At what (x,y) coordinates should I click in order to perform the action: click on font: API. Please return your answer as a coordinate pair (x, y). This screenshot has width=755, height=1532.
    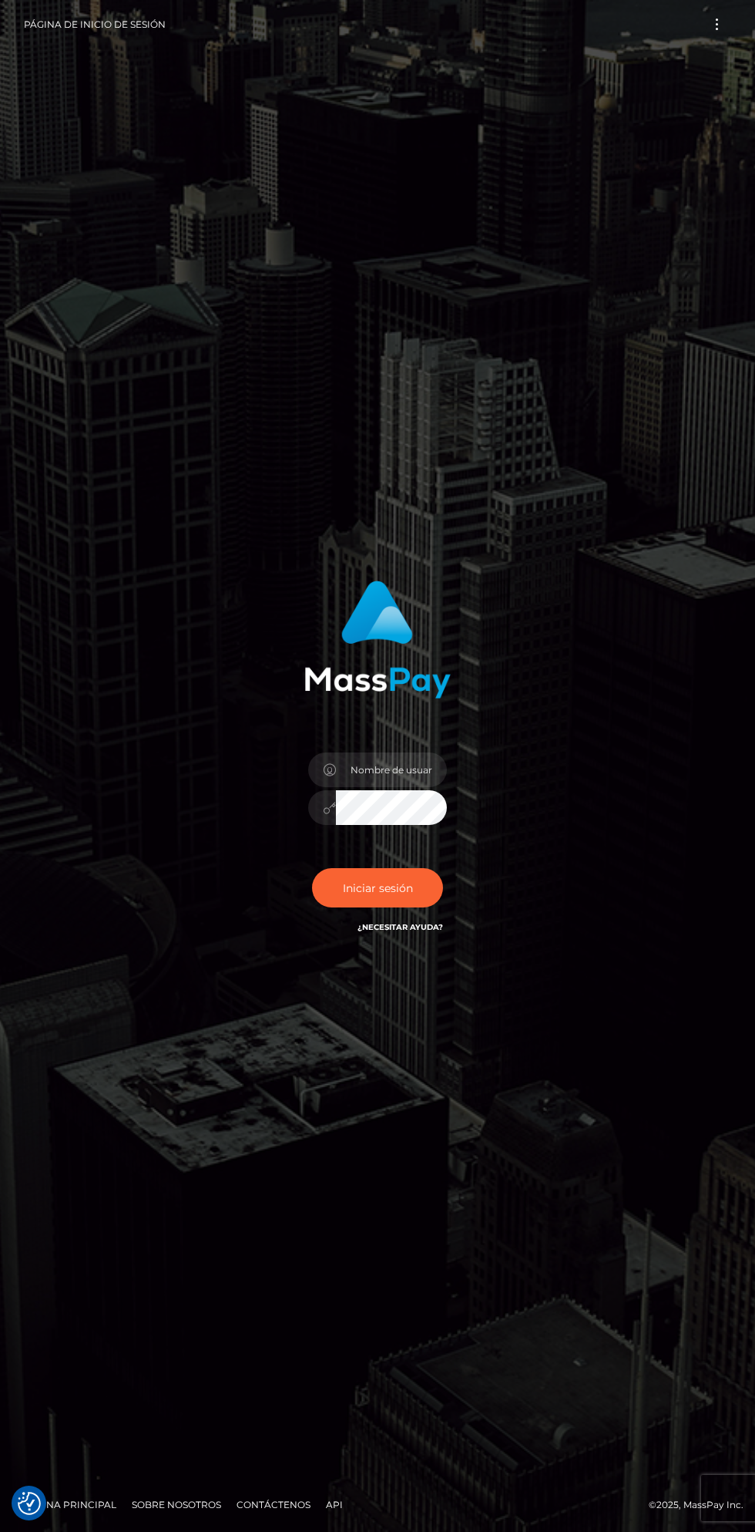
    Looking at the image, I should click on (335, 1504).